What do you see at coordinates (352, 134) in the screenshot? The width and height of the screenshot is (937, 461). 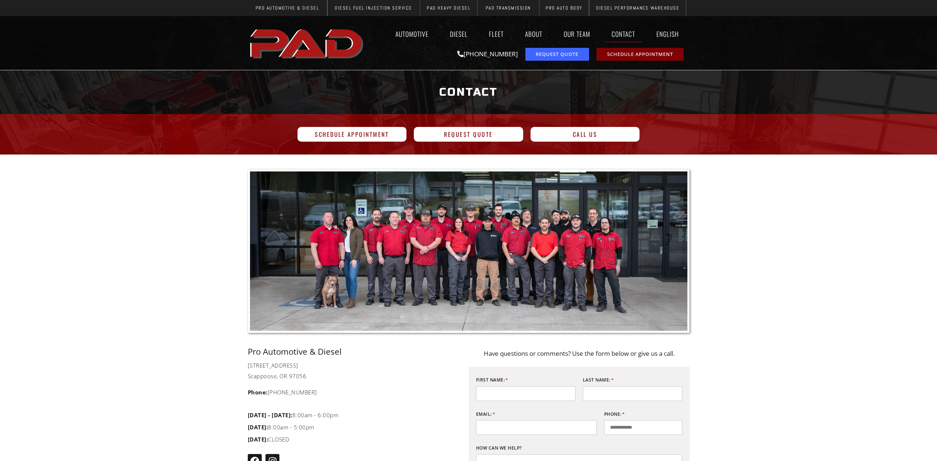 I see `a: Schedule Appointment` at bounding box center [352, 134].